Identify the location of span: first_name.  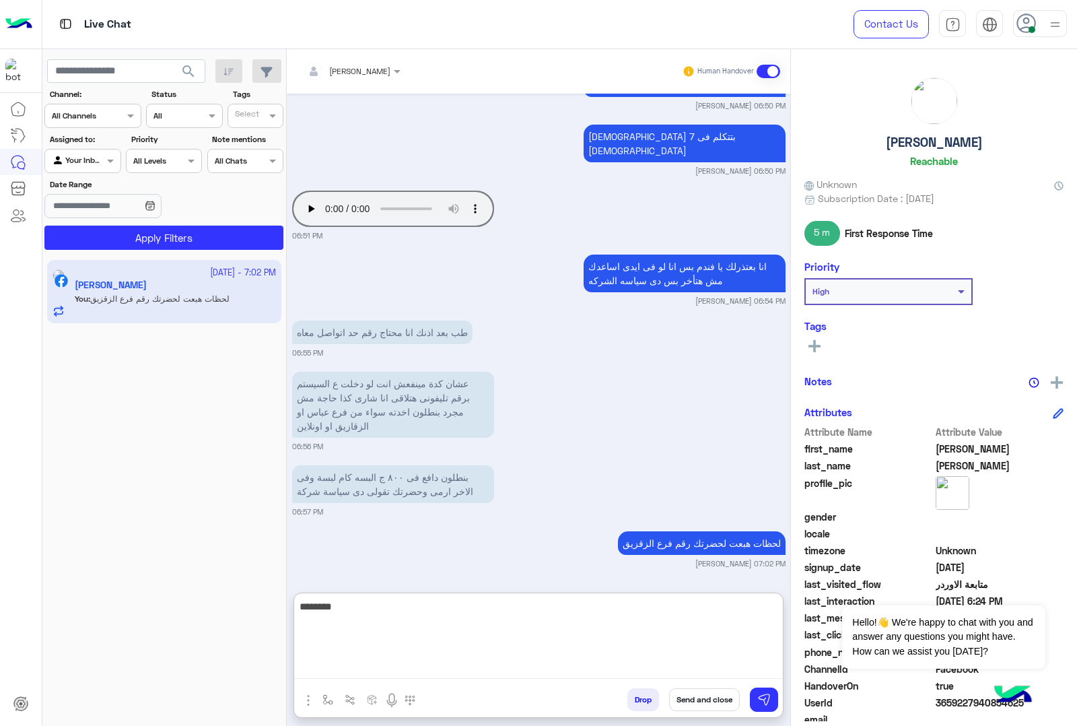
(868, 448).